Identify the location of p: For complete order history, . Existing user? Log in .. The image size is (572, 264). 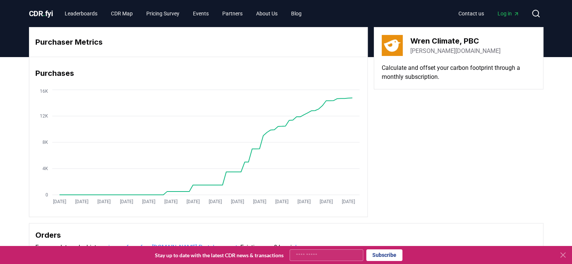
(286, 248).